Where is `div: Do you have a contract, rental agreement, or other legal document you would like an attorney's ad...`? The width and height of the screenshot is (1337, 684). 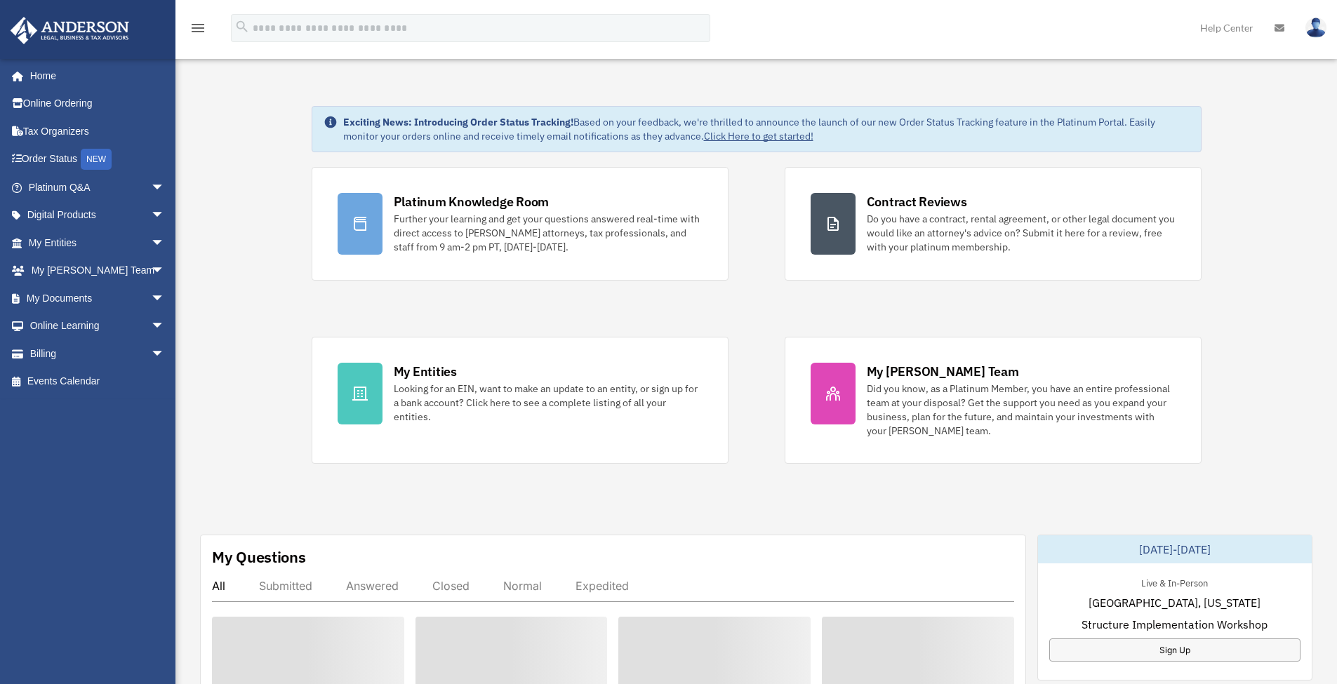
div: Do you have a contract, rental agreement, or other legal document you would like an attorney's ad... is located at coordinates (1021, 233).